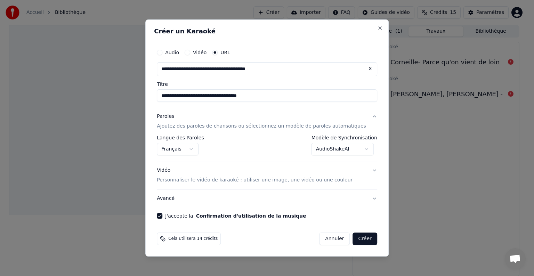  What do you see at coordinates (267, 84) in the screenshot?
I see `label: Titre` at bounding box center [267, 84].